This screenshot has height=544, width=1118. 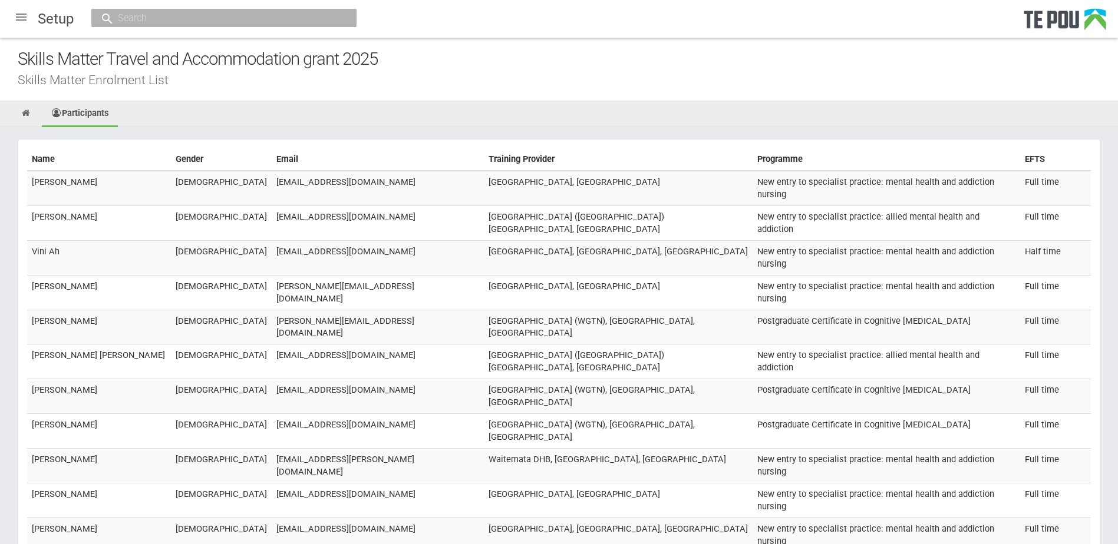 What do you see at coordinates (99, 160) in the screenshot?
I see `th: Name` at bounding box center [99, 160].